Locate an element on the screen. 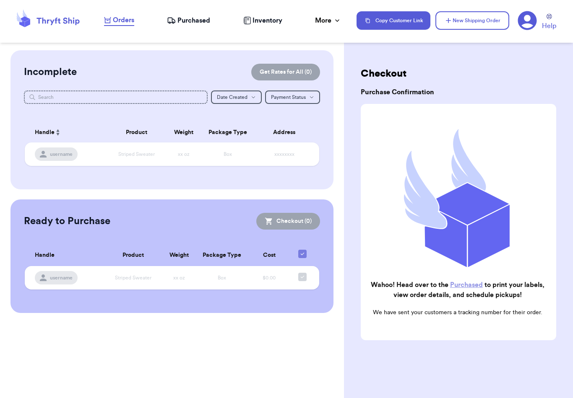 Image resolution: width=573 pixels, height=398 pixels. p: We have sent your customers a tracking number for their order. is located at coordinates (458, 313).